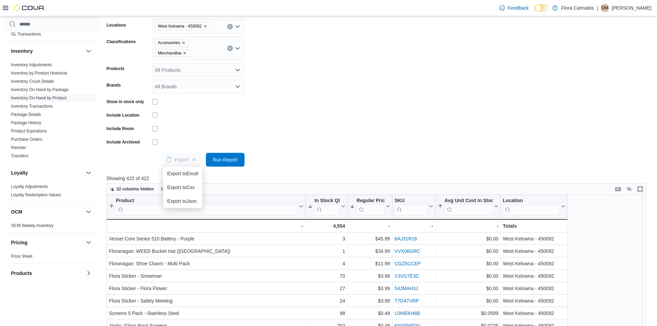 This screenshot has height=326, width=657. What do you see at coordinates (407, 301) in the screenshot?
I see `a: T7D47VRP` at bounding box center [407, 301].